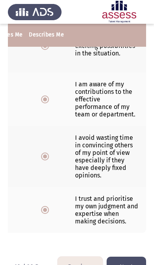 Image resolution: width=154 pixels, height=265 pixels. What do you see at coordinates (46, 34) in the screenshot?
I see `th: Describes Me` at bounding box center [46, 34].